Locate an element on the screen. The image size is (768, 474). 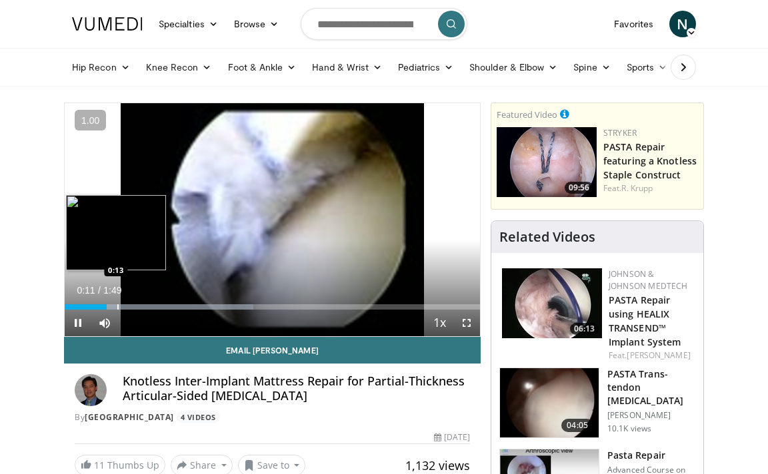
a: Spine is located at coordinates (591, 67).